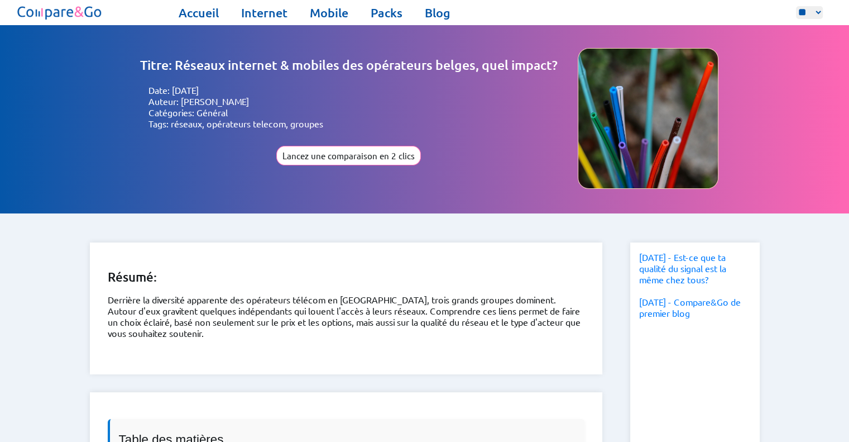 The image size is (849, 442). I want to click on a: Lancez une comparaison en 2 clics, so click(348, 152).